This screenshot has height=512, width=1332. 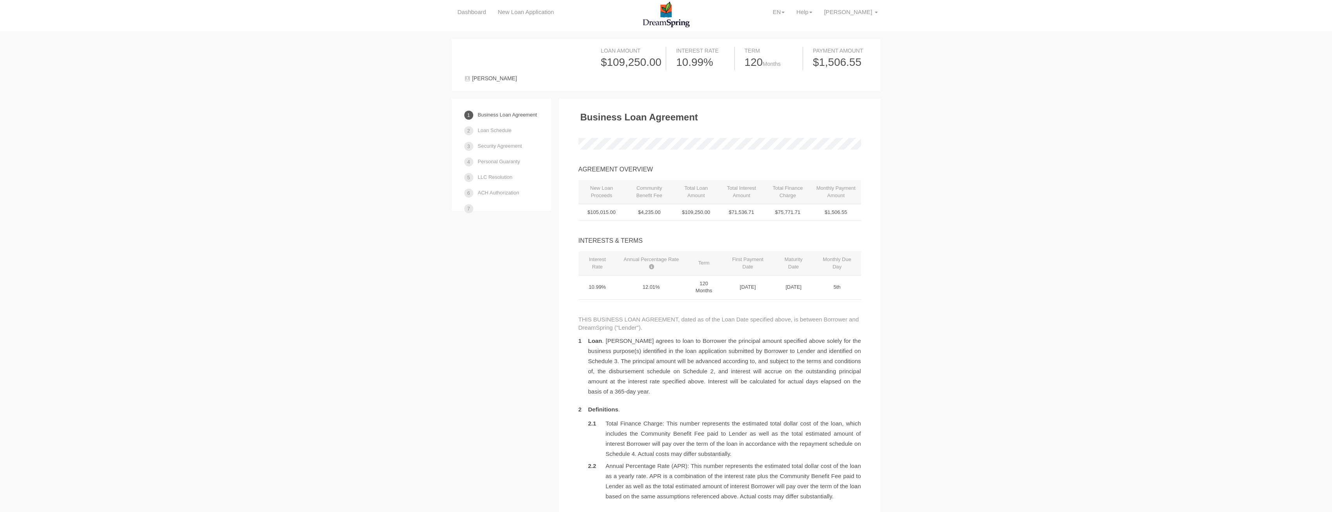 I want to click on td: 5th, so click(x=837, y=287).